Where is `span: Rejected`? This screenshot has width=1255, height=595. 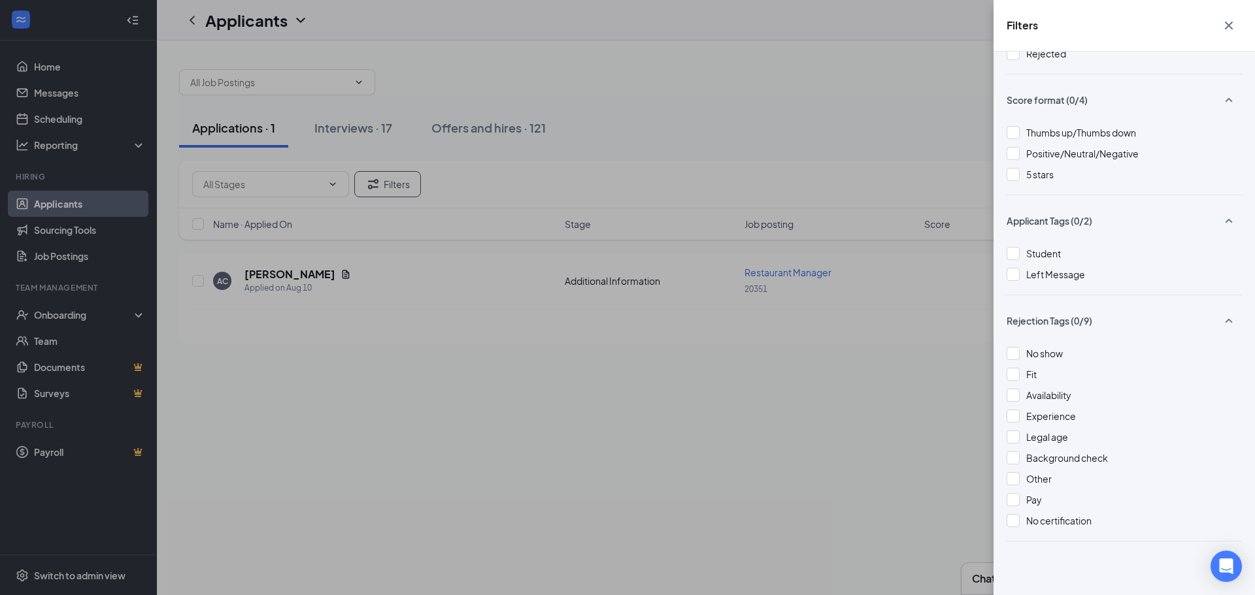 span: Rejected is located at coordinates (1046, 54).